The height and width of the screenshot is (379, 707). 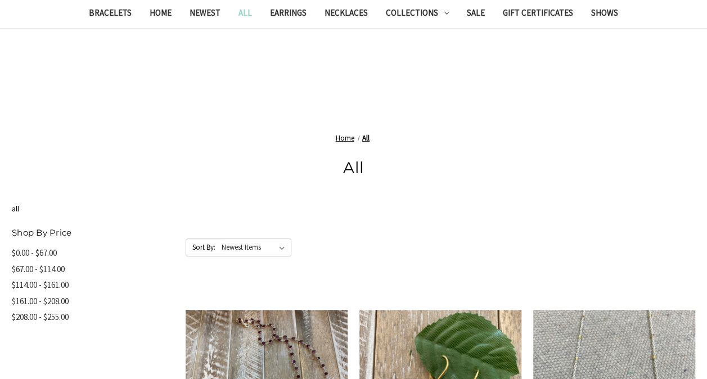 I want to click on a: $208.00 - $255.00, so click(x=93, y=317).